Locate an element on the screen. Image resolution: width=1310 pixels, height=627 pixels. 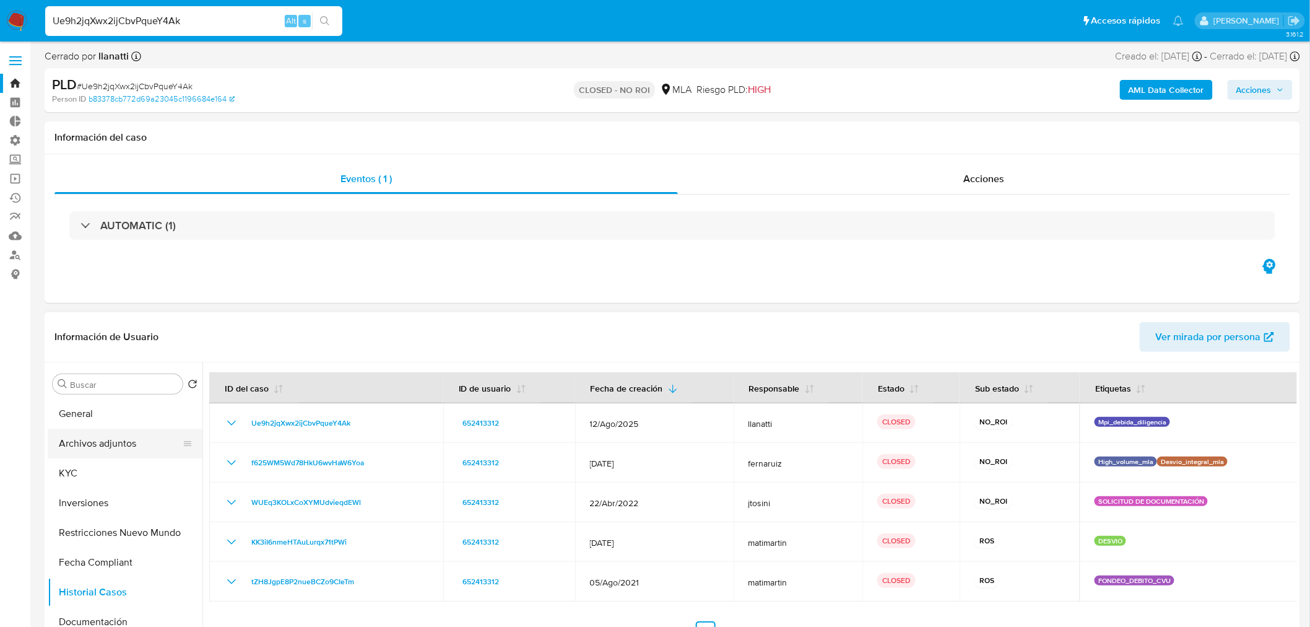
b: llanatti is located at coordinates (112, 56).